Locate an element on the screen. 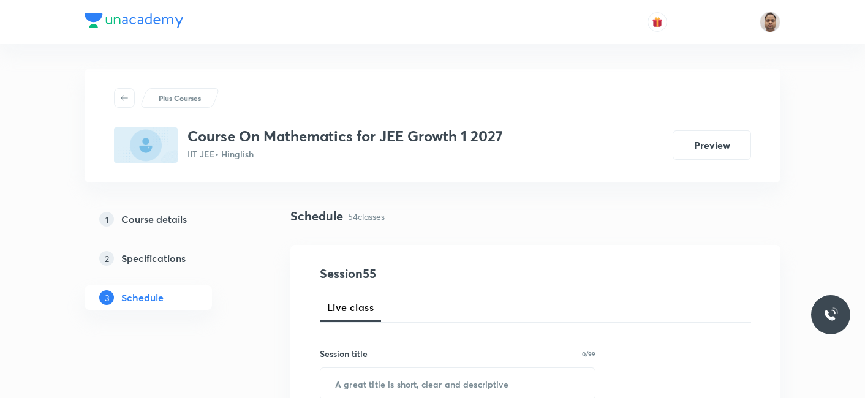  p: IIT JEE • Hinglish is located at coordinates (345, 154).